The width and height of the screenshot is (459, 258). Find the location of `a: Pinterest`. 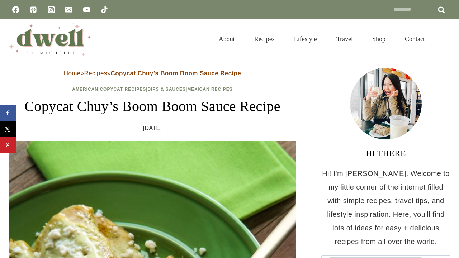

a: Pinterest is located at coordinates (33, 10).